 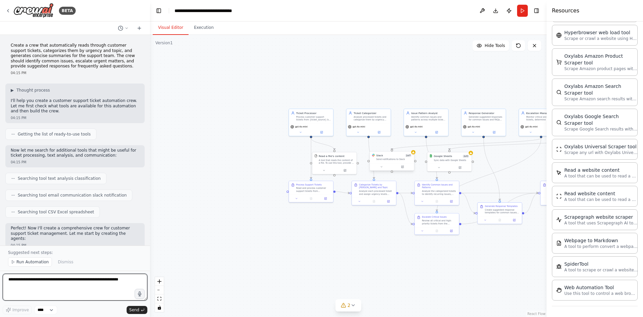 I want to click on img: OxylabsAmazonSearchScraperTool, so click(x=559, y=92).